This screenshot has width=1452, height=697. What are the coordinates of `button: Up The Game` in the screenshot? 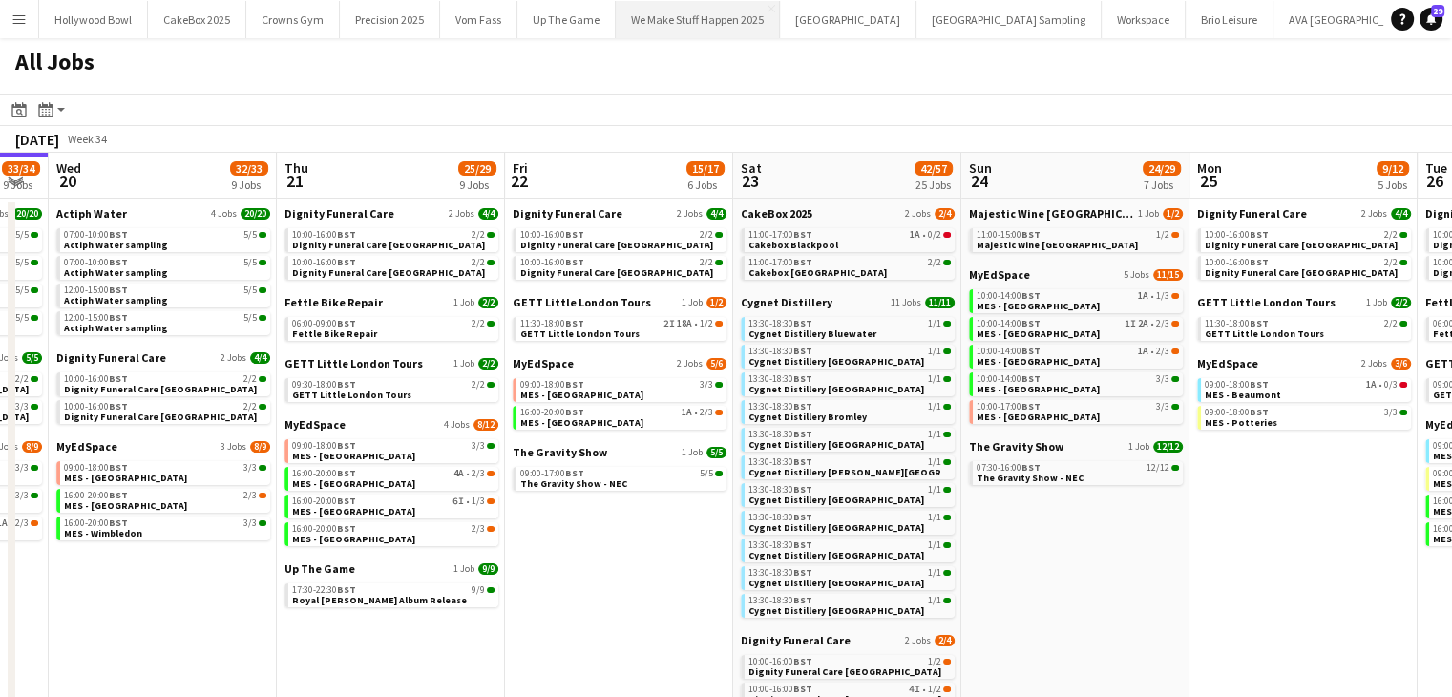 It's located at (566, 19).